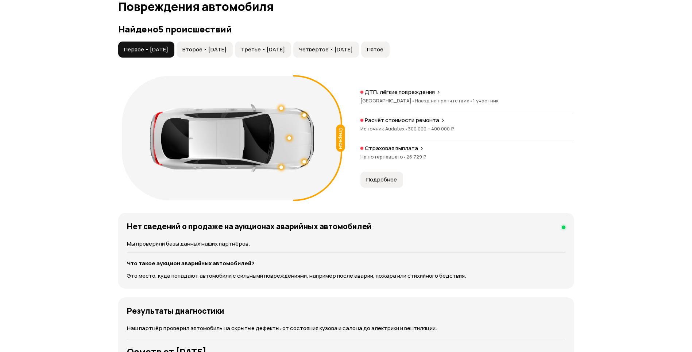 The image size is (692, 352). Describe the element at coordinates (384, 129) in the screenshot. I see `span: Источник Audatex` at that location.